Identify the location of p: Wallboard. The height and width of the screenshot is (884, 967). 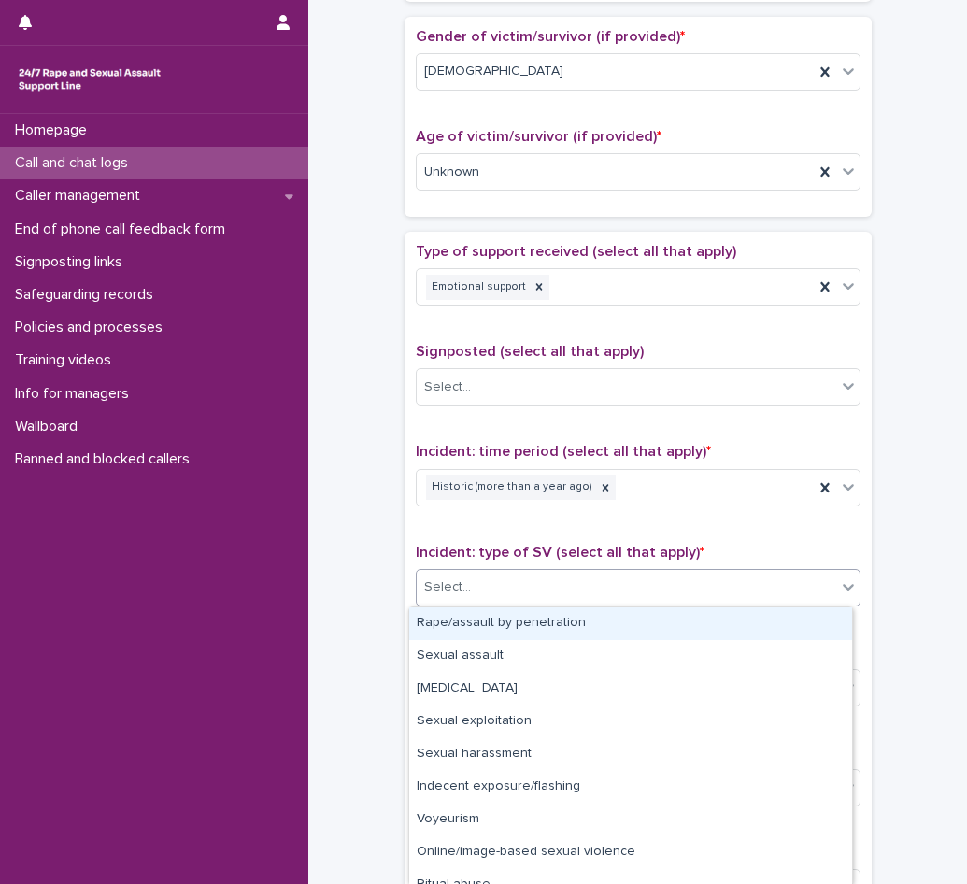
(50, 426).